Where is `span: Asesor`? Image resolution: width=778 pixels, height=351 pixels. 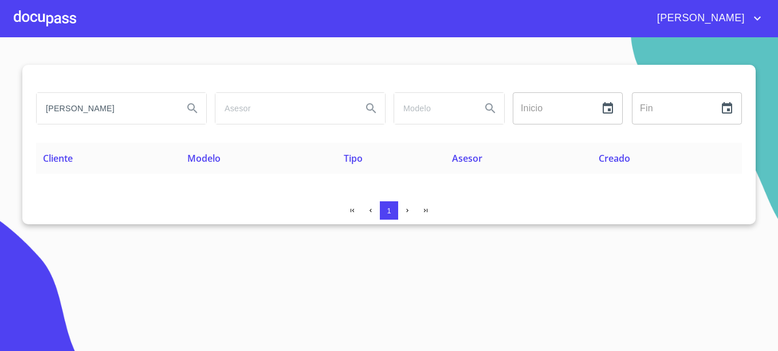
span: Asesor is located at coordinates (467, 158).